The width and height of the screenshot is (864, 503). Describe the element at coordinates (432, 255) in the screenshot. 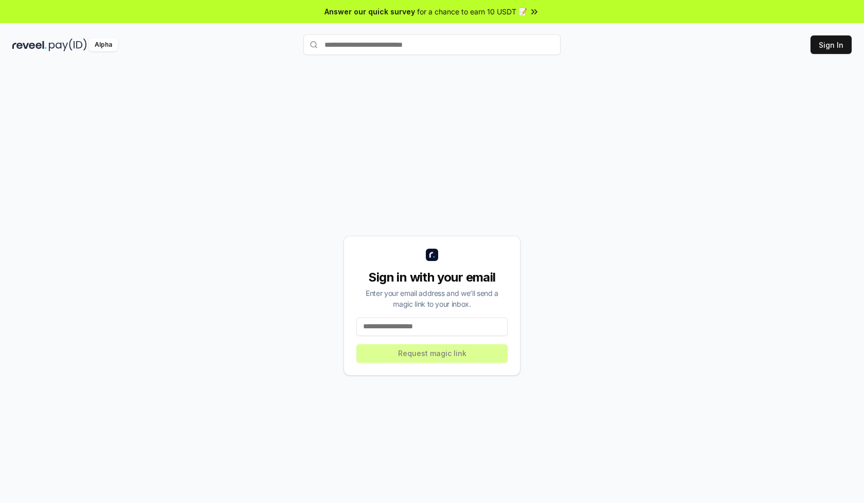

I see `img: logo_small` at that location.